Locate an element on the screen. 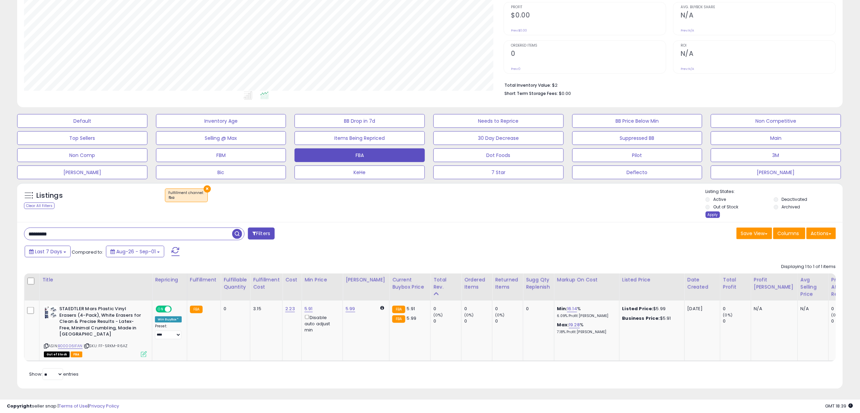 The width and height of the screenshot is (860, 413). h2: N/A is located at coordinates (758, 16).